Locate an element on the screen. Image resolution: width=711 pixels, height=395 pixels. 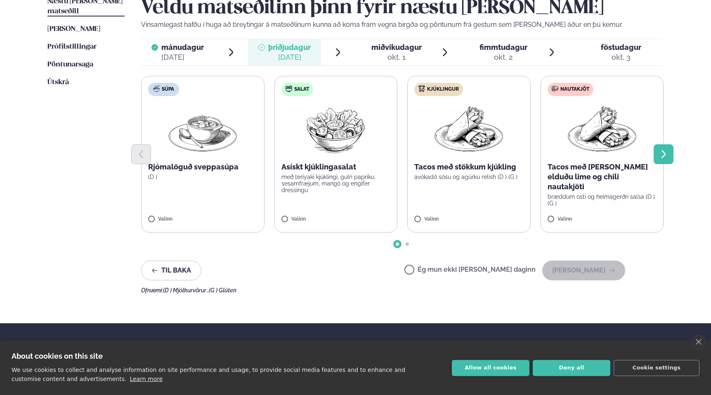
a: close is located at coordinates (698, 342).